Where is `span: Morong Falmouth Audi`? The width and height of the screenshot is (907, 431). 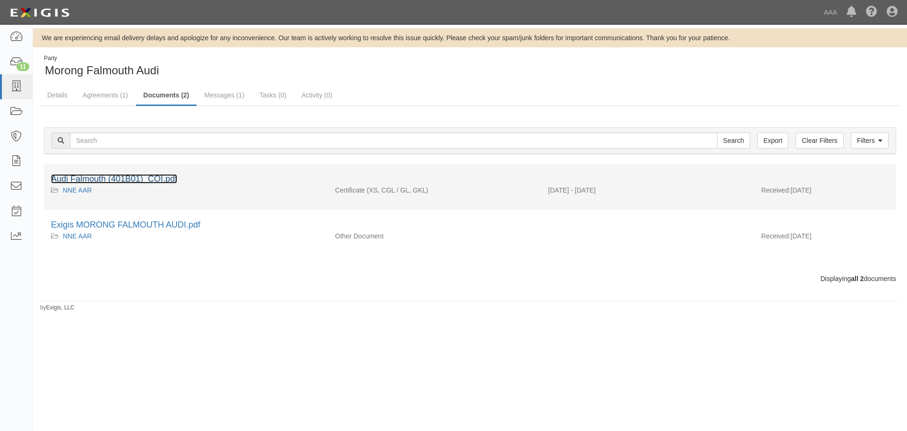
span: Morong Falmouth Audi is located at coordinates (102, 70).